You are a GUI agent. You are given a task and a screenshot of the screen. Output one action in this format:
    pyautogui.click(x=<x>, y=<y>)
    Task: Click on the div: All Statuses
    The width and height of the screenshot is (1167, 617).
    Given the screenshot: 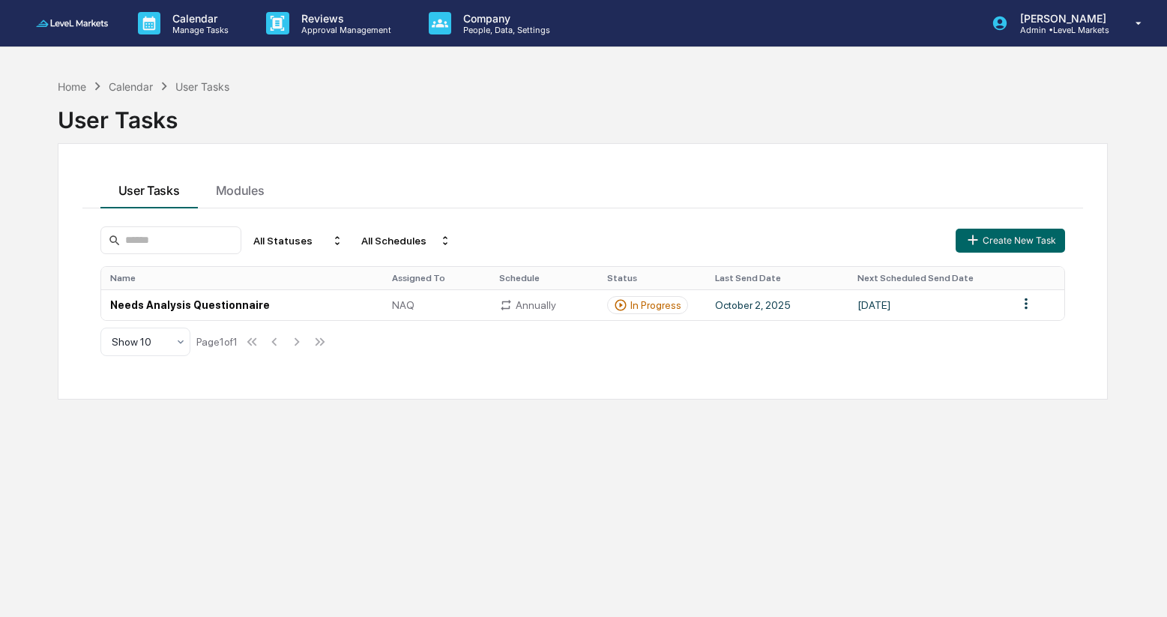 What is the action you would take?
    pyautogui.click(x=298, y=241)
    